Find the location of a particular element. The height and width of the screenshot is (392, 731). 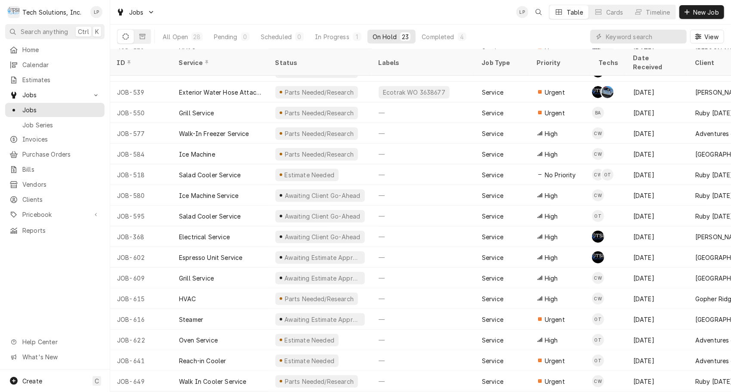

span: View is located at coordinates (711, 37).